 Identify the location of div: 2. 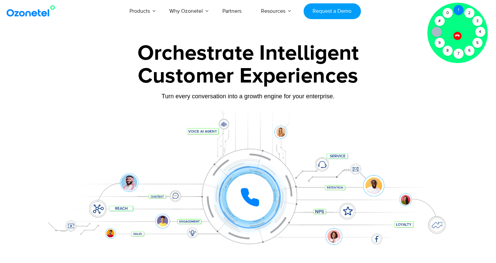
(470, 13).